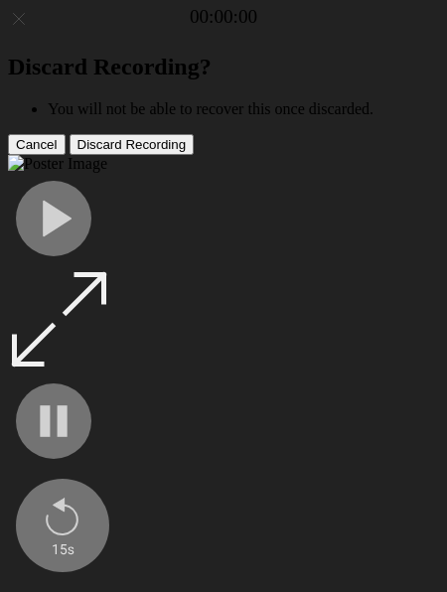  What do you see at coordinates (224, 67) in the screenshot?
I see `h2: Discard Recording?` at bounding box center [224, 67].